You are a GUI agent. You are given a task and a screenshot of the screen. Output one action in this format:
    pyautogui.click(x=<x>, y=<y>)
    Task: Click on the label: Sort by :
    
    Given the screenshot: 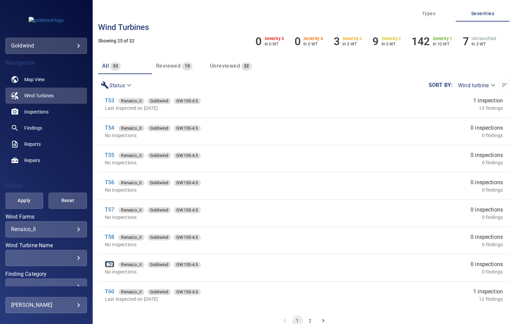 What is the action you would take?
    pyautogui.click(x=440, y=85)
    